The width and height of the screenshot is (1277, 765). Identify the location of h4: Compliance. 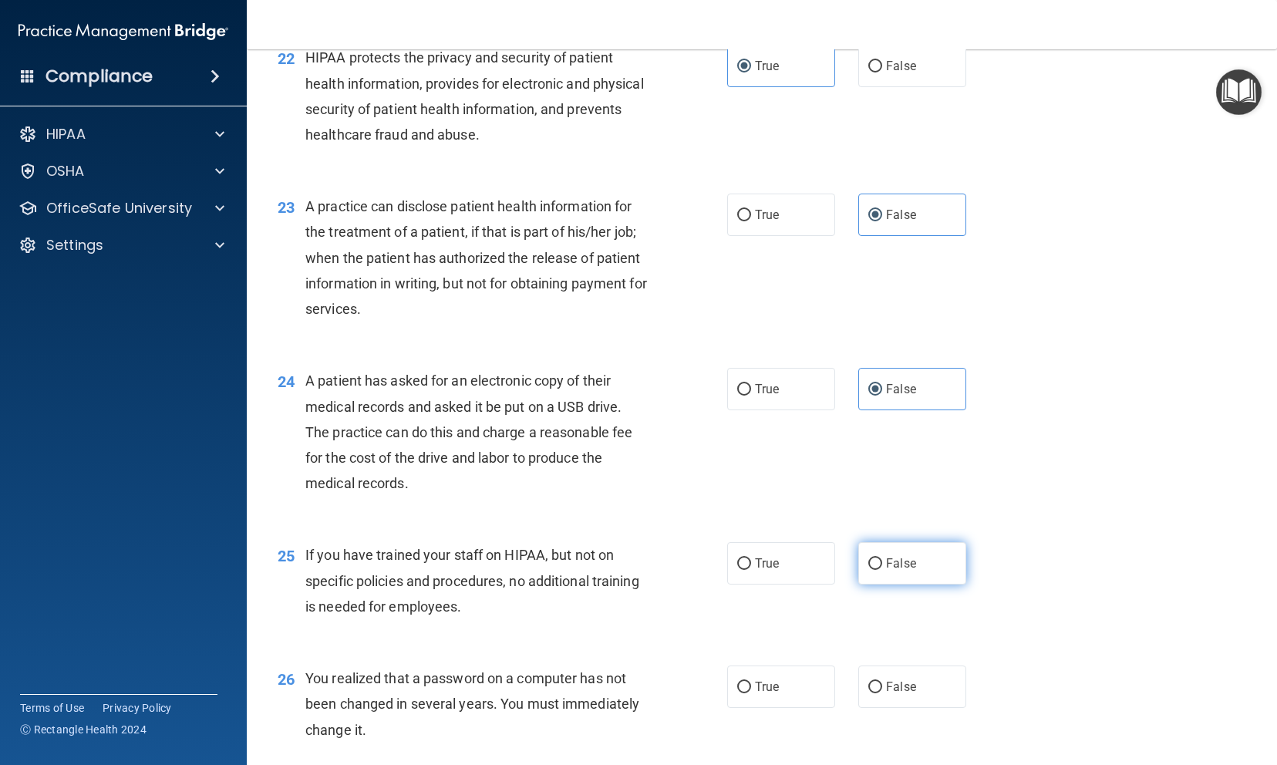
(99, 76).